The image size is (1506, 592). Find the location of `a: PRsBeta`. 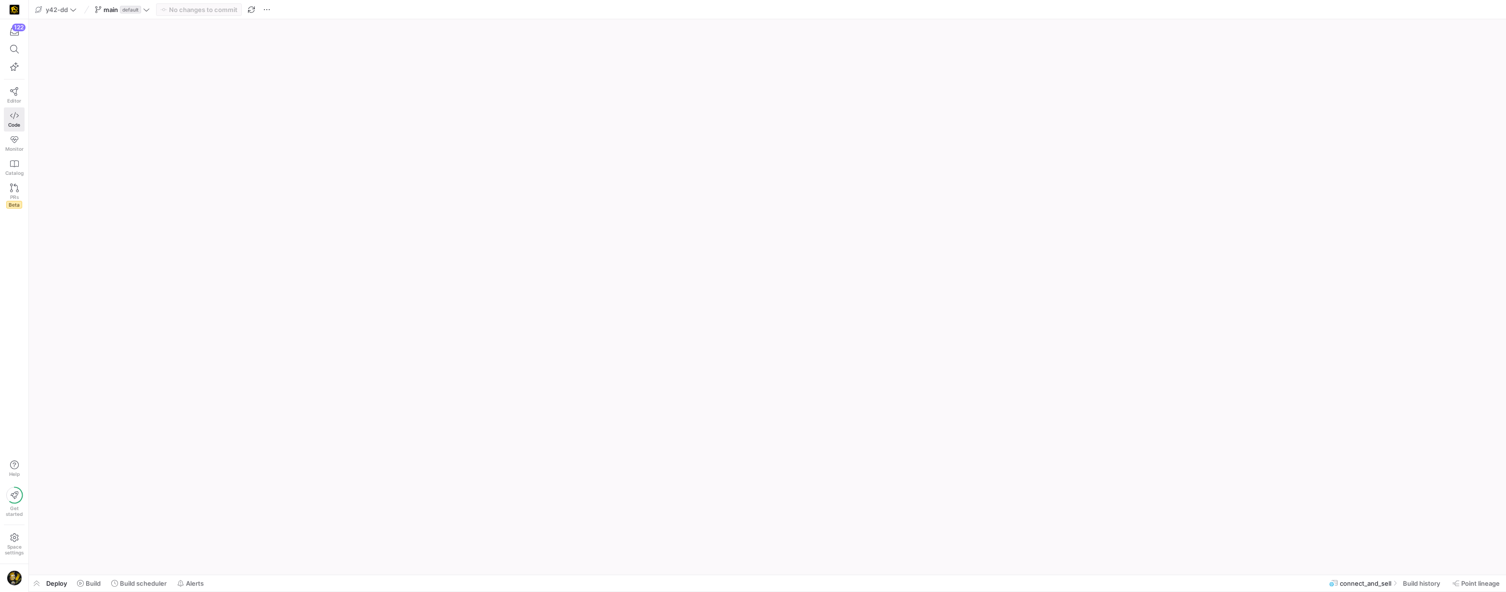

a: PRsBeta is located at coordinates (14, 196).